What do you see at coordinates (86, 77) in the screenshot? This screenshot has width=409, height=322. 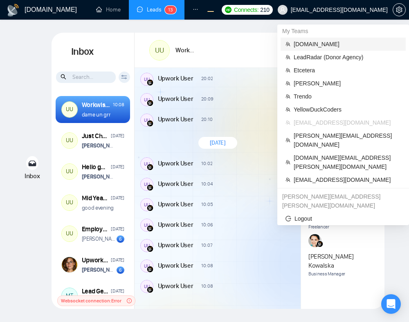 I see `input: Search...` at bounding box center [86, 77].